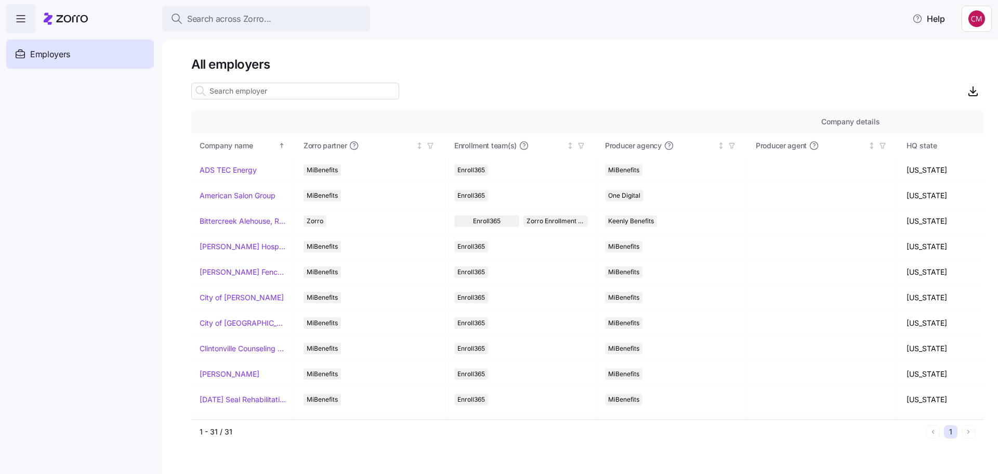 Image resolution: width=998 pixels, height=474 pixels. I want to click on button: 1, so click(951, 432).